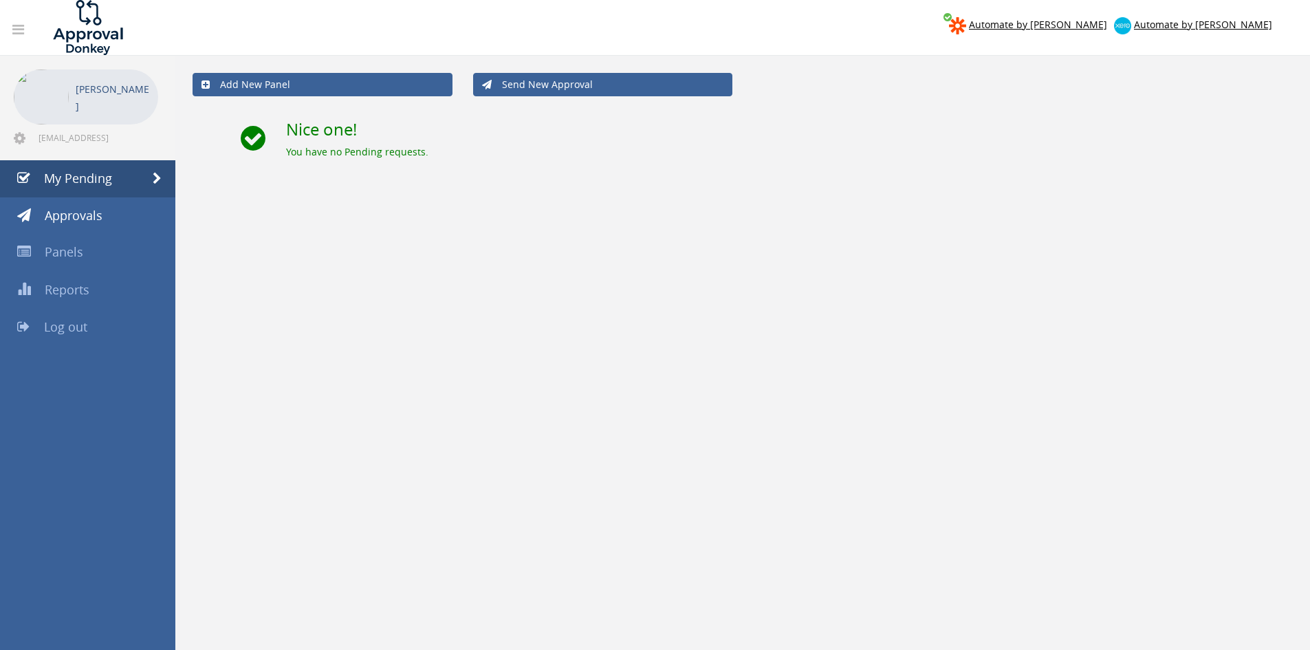 This screenshot has width=1310, height=650. I want to click on span: Log out, so click(65, 327).